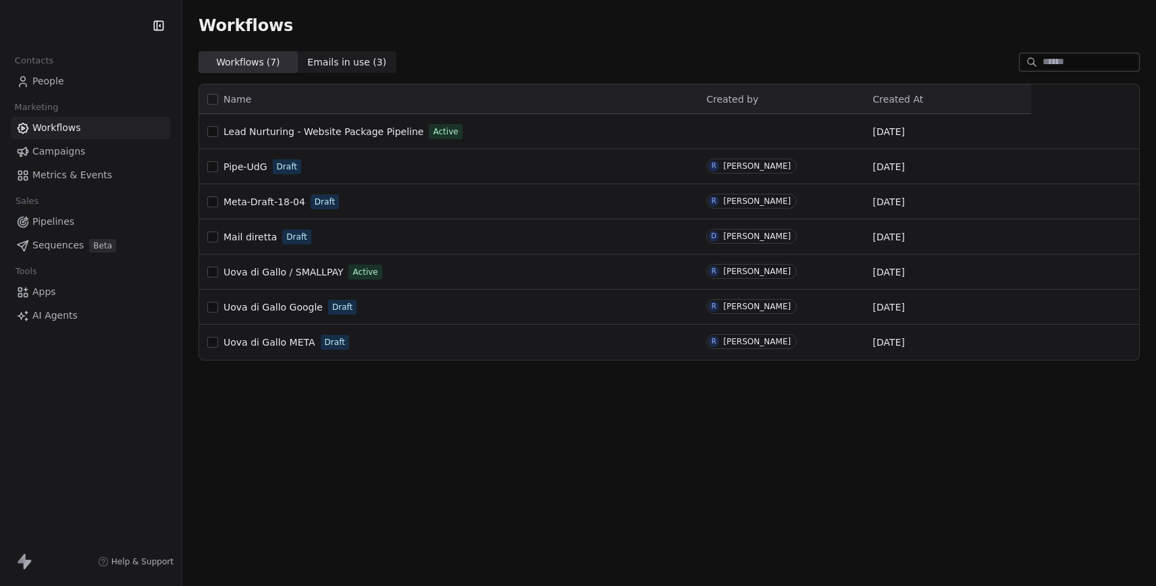  What do you see at coordinates (269, 342) in the screenshot?
I see `a: Uova di Gallo META` at bounding box center [269, 342].